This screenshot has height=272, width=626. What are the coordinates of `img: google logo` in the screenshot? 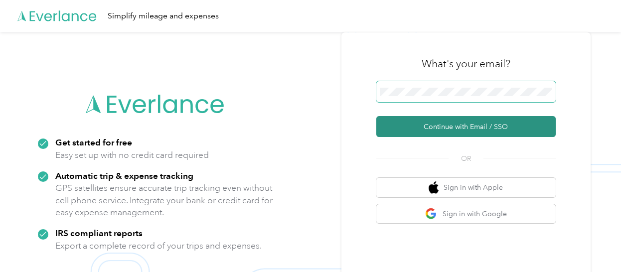 It's located at (431, 214).